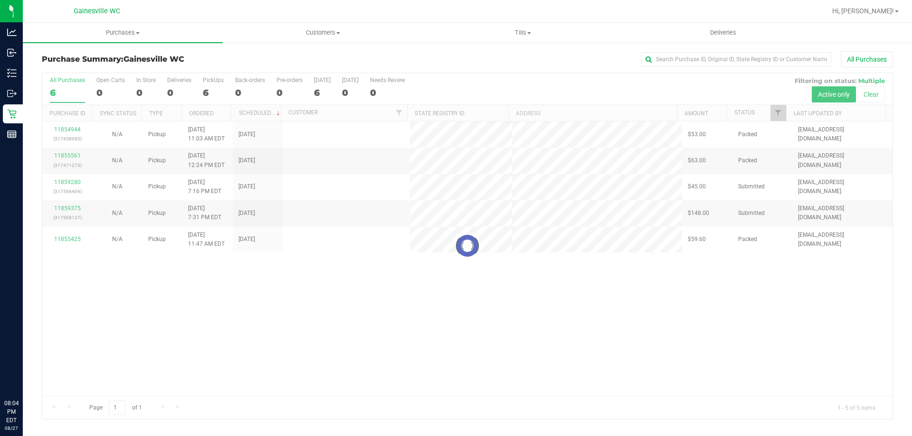  What do you see at coordinates (866, 59) in the screenshot?
I see `button: All Purchases` at bounding box center [866, 59].